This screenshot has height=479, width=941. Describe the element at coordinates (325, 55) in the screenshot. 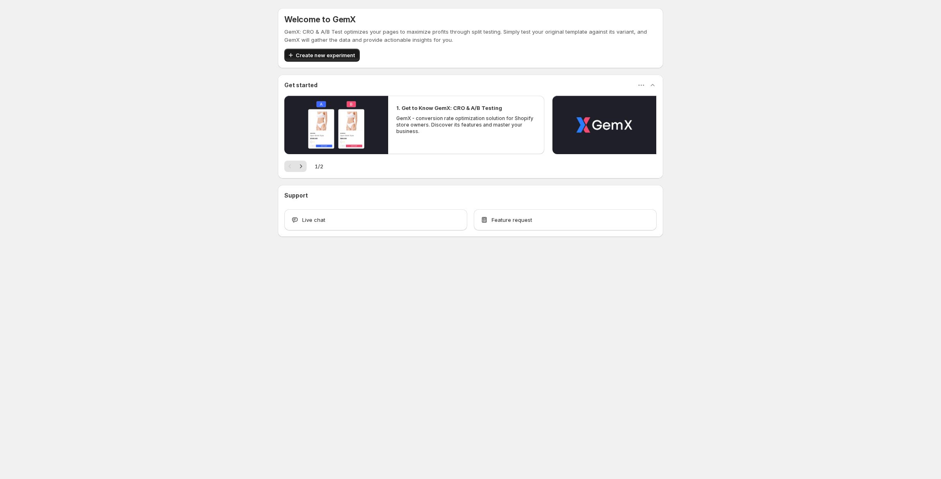

I see `span: Create new experiment` at that location.